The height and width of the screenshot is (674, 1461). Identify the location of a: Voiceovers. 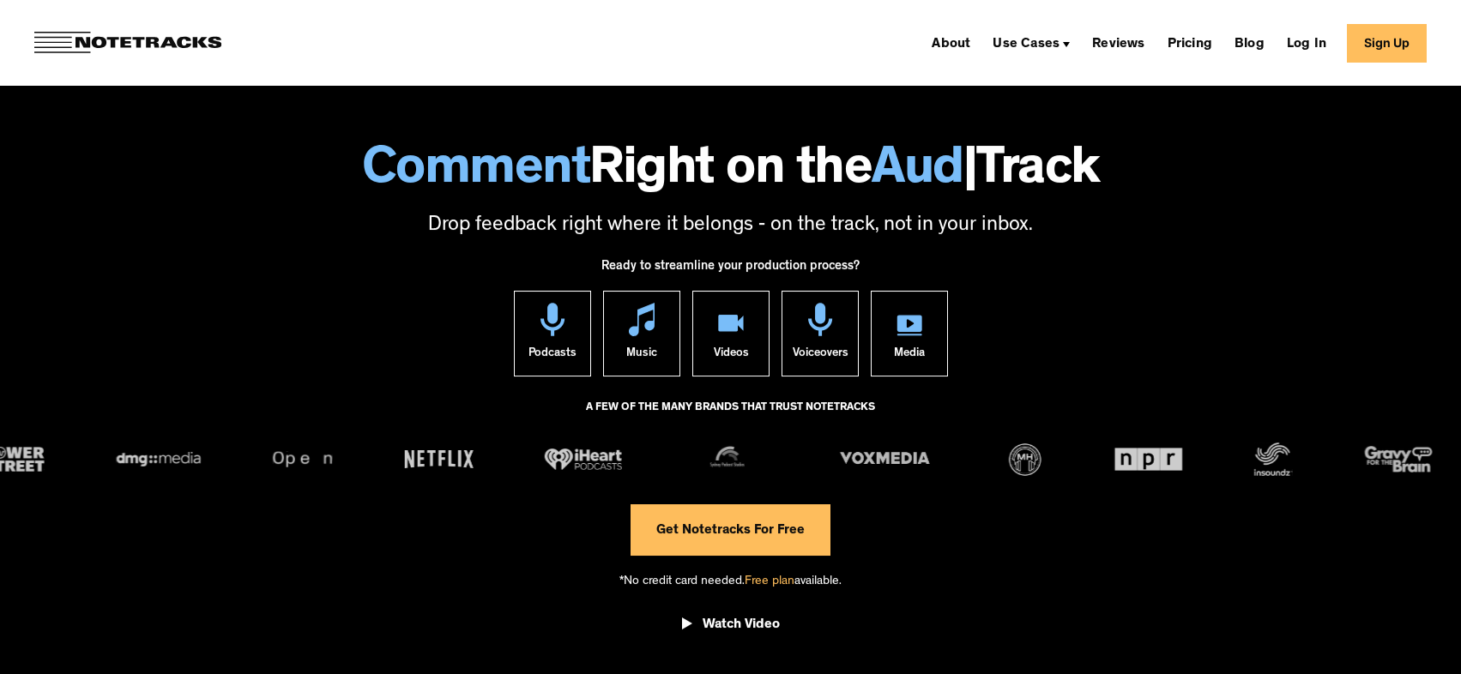
(820, 334).